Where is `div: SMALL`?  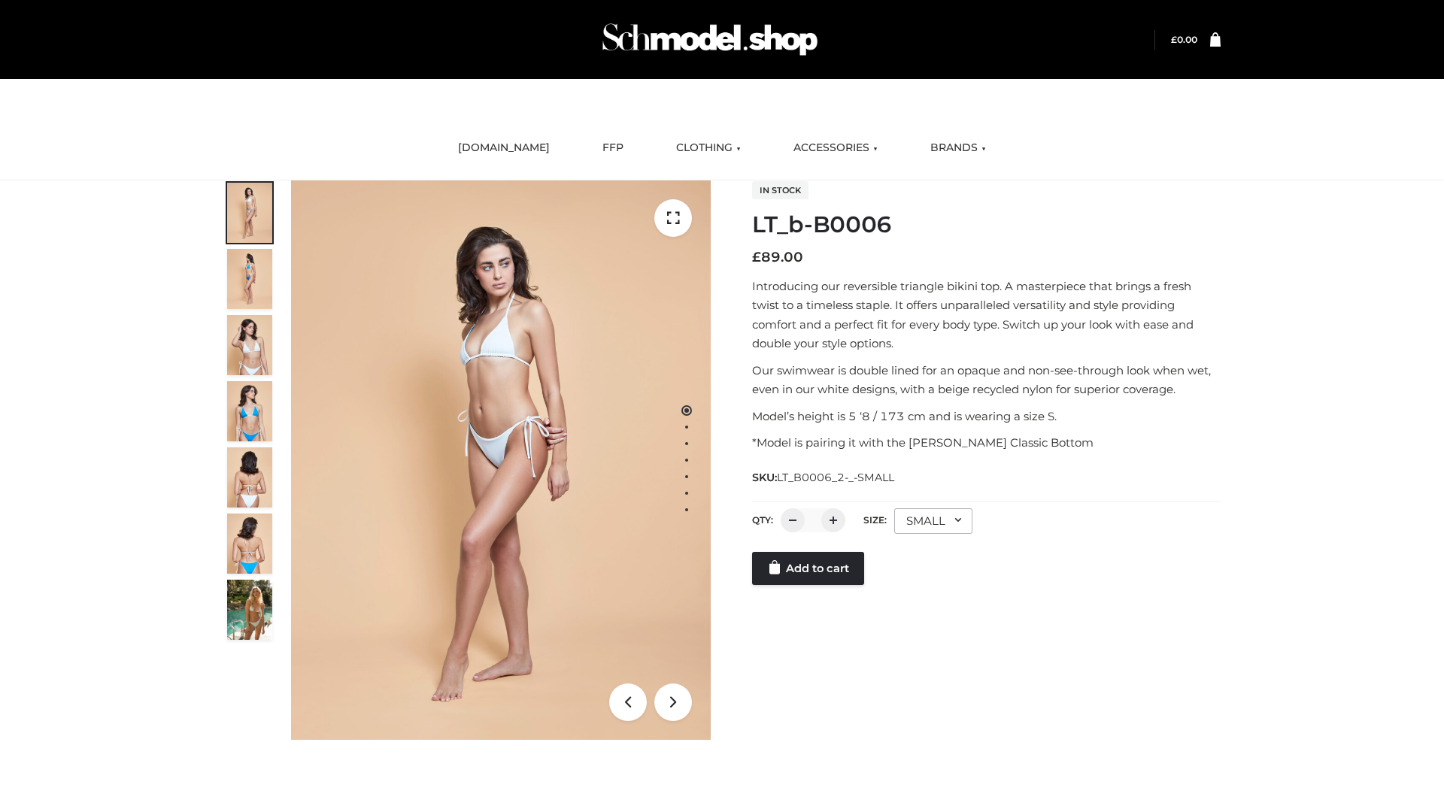
div: SMALL is located at coordinates (933, 521).